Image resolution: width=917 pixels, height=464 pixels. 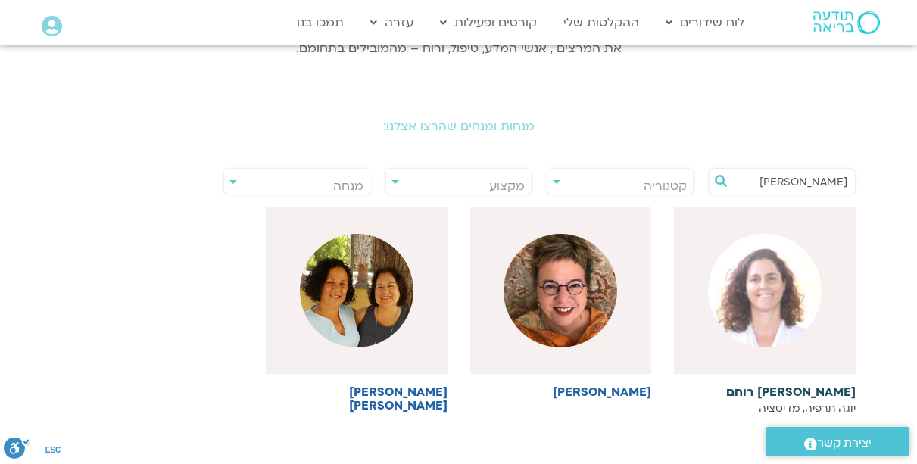 I want to click on span: מקצוע, so click(x=506, y=186).